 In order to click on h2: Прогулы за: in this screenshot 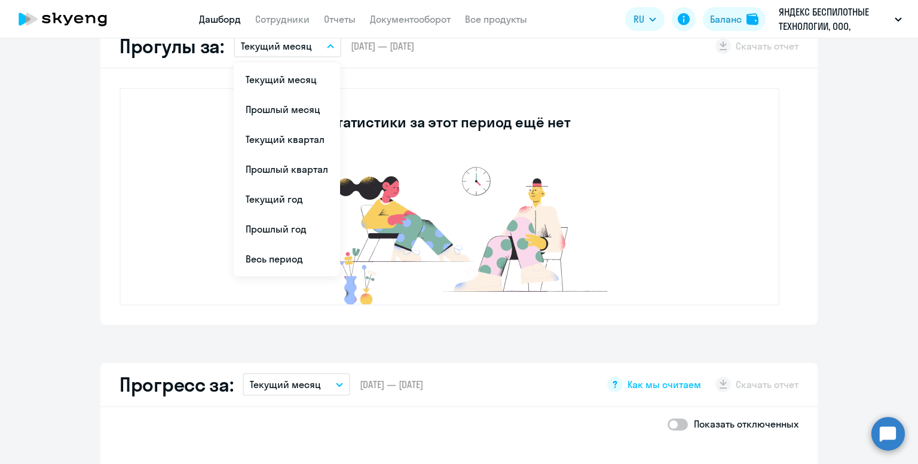, I will do `click(171, 46)`.